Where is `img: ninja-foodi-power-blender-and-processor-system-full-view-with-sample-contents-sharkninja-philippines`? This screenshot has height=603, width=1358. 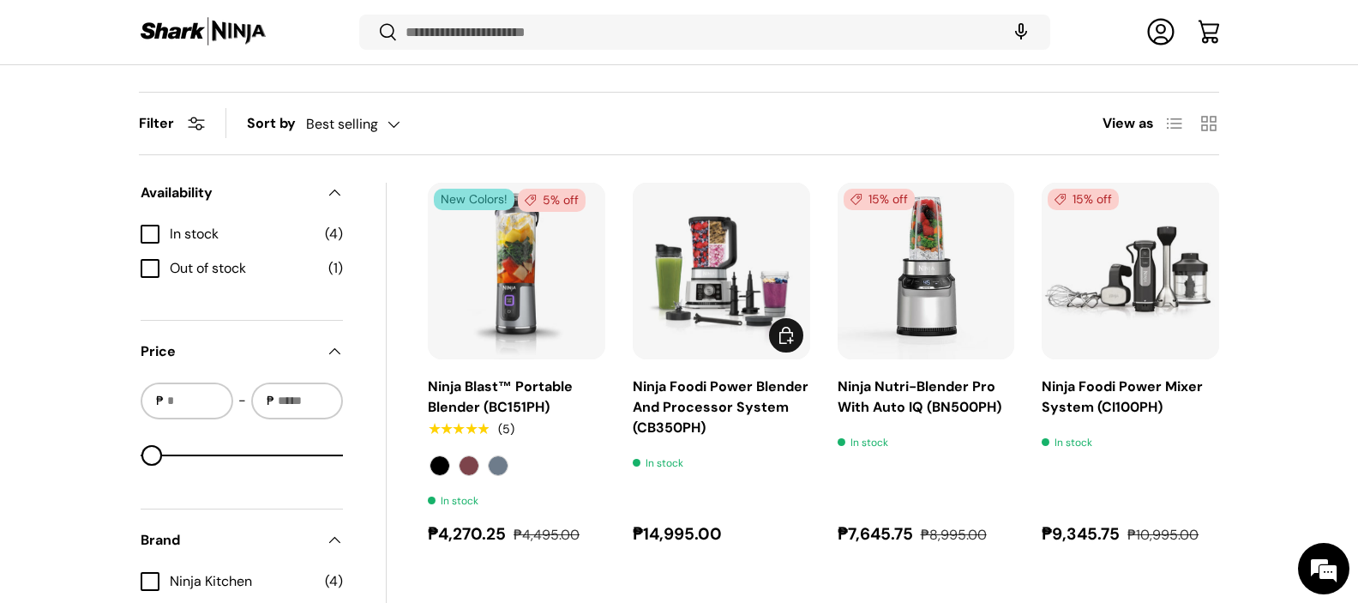 img: ninja-foodi-power-blender-and-processor-system-full-view-with-sample-contents-sharkninja-philippines is located at coordinates (721, 271).